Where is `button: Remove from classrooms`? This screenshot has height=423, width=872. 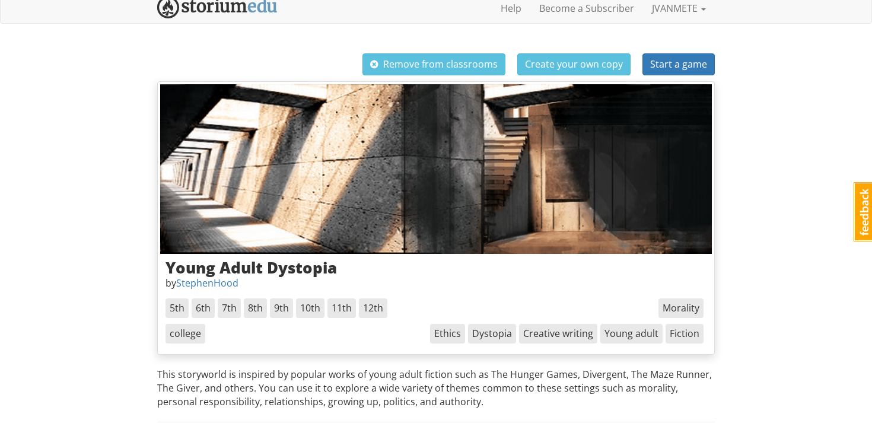 button: Remove from classrooms is located at coordinates (434, 64).